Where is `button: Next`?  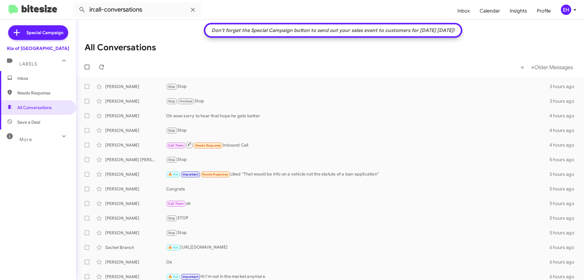 button: Next is located at coordinates (552, 67).